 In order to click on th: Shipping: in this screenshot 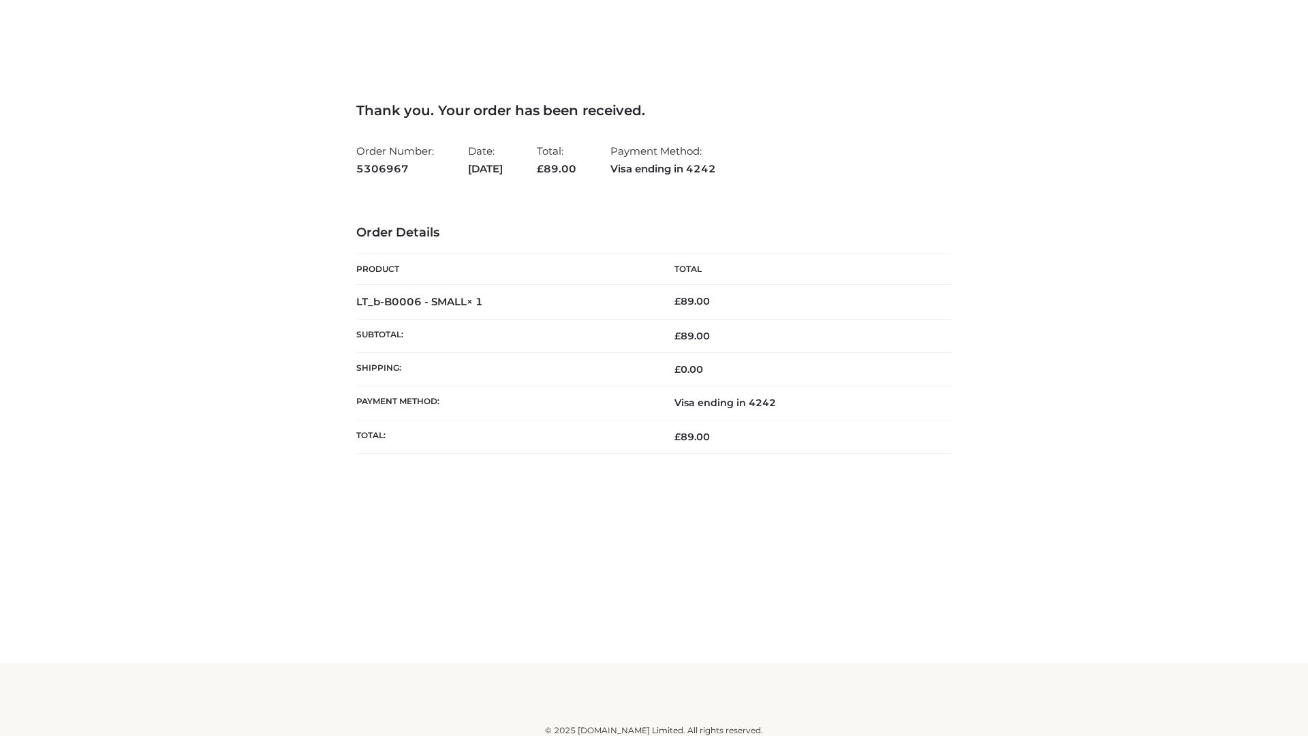, I will do `click(505, 369)`.